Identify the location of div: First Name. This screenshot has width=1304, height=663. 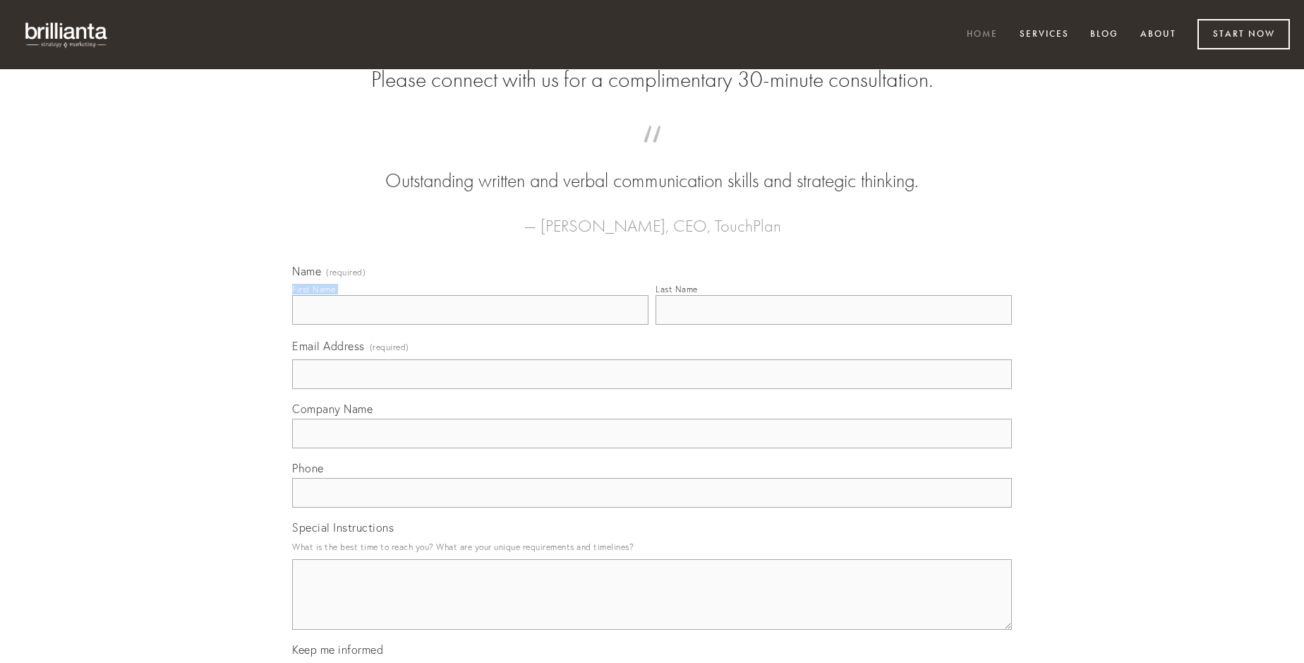
(313, 289).